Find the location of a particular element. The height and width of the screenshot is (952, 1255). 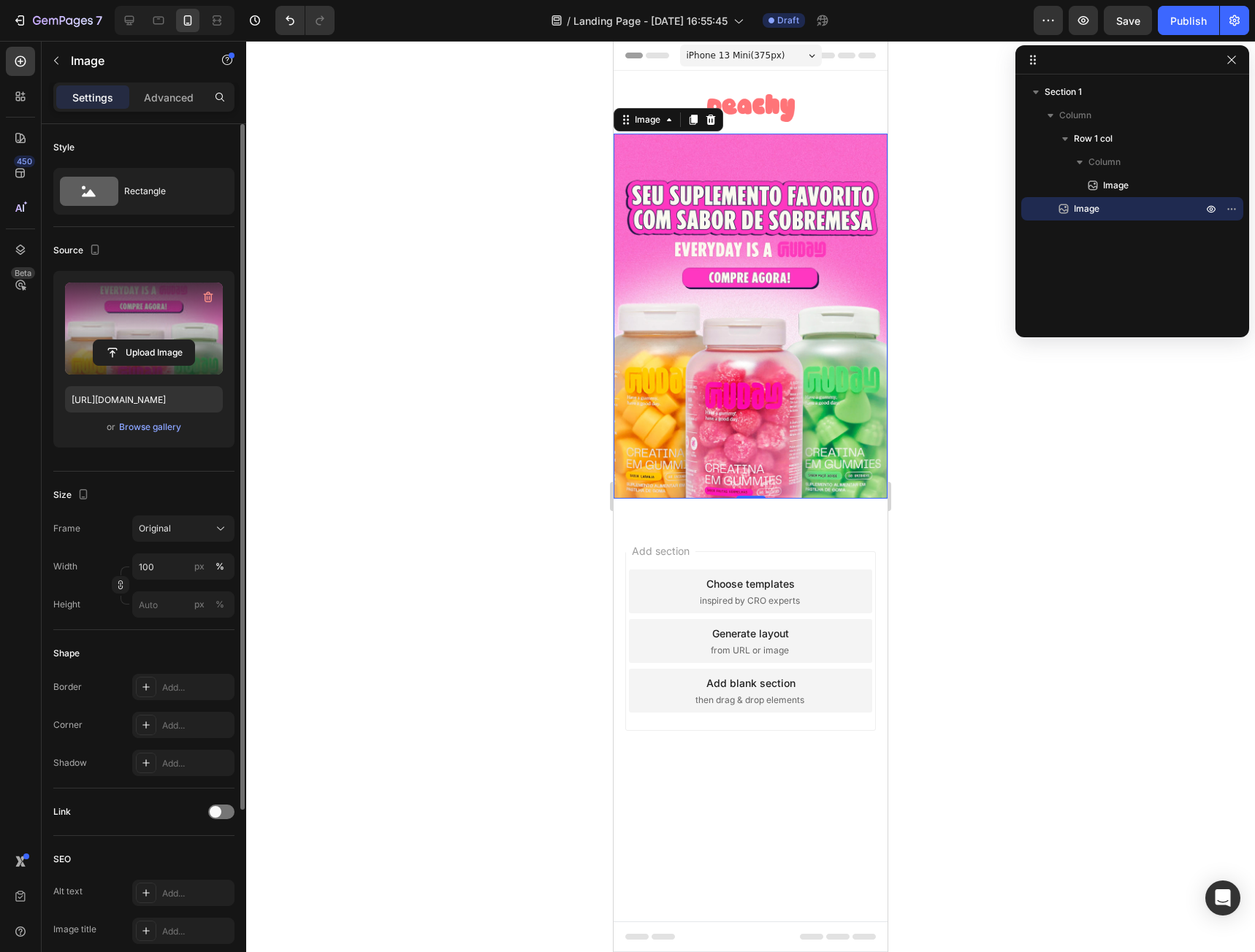

button: Upload Image is located at coordinates (144, 353).